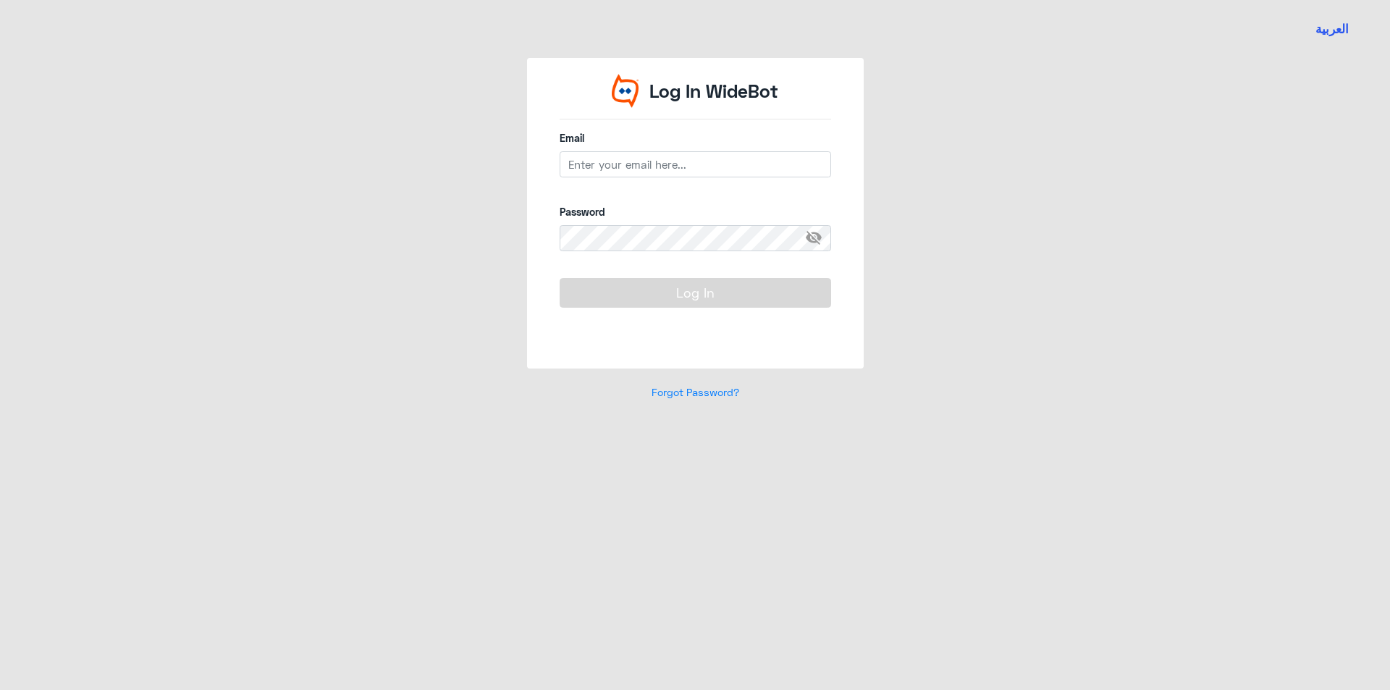 The height and width of the screenshot is (690, 1390). Describe the element at coordinates (1332, 29) in the screenshot. I see `button: العربية` at that location.